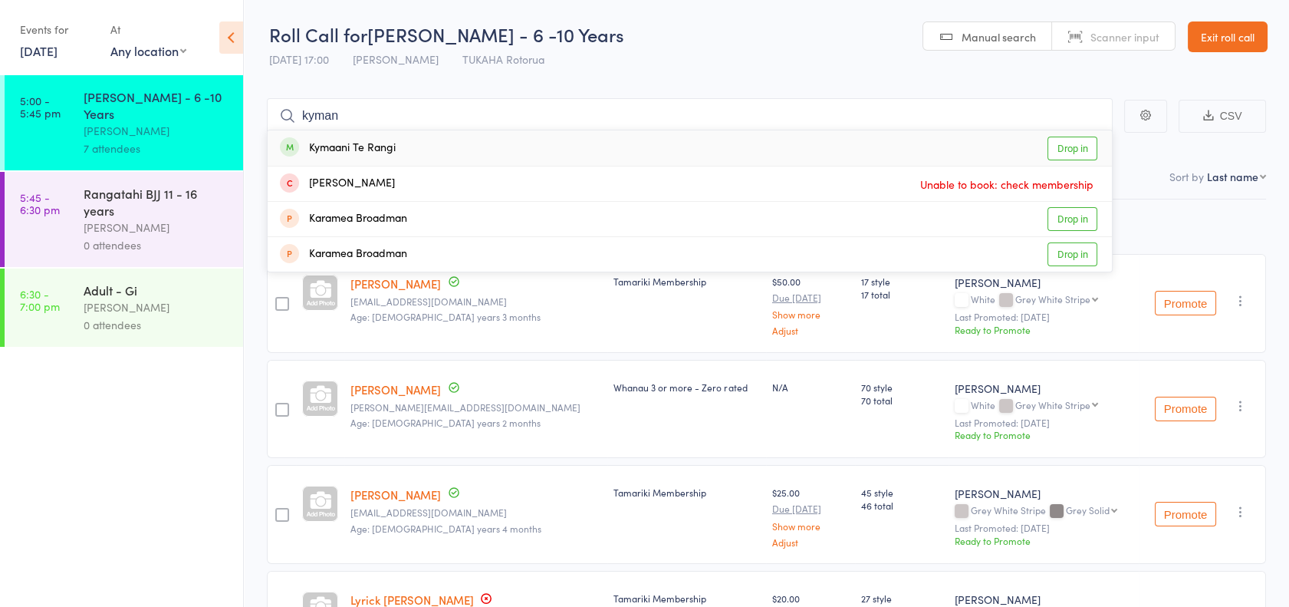 The image size is (1289, 607). What do you see at coordinates (40, 203) in the screenshot?
I see `time: 5:45 - 6:30 pm` at bounding box center [40, 203].